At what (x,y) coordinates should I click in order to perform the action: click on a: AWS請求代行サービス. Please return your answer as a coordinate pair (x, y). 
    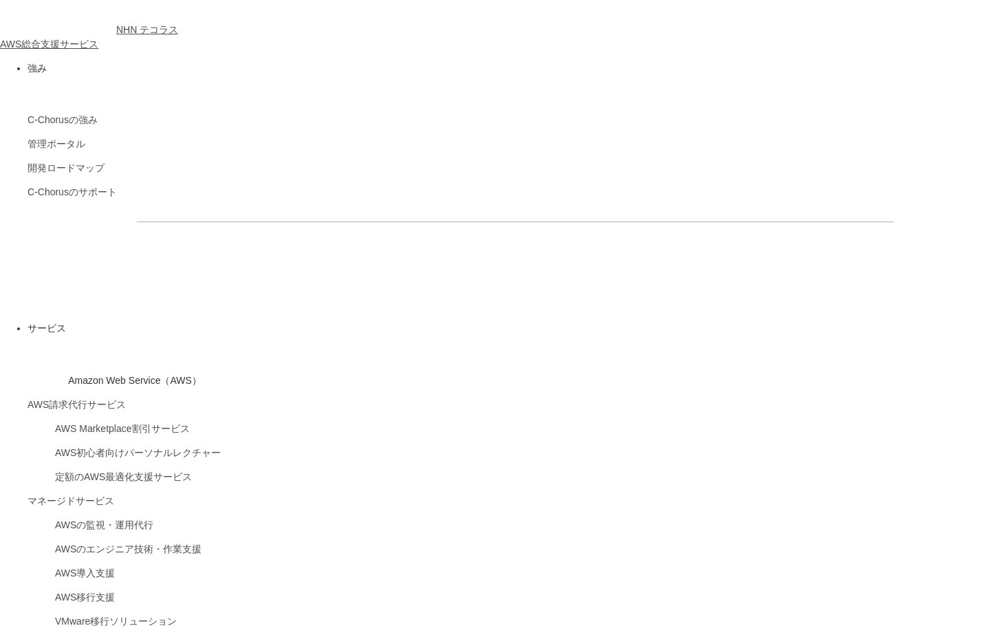
    Looking at the image, I should click on (76, 404).